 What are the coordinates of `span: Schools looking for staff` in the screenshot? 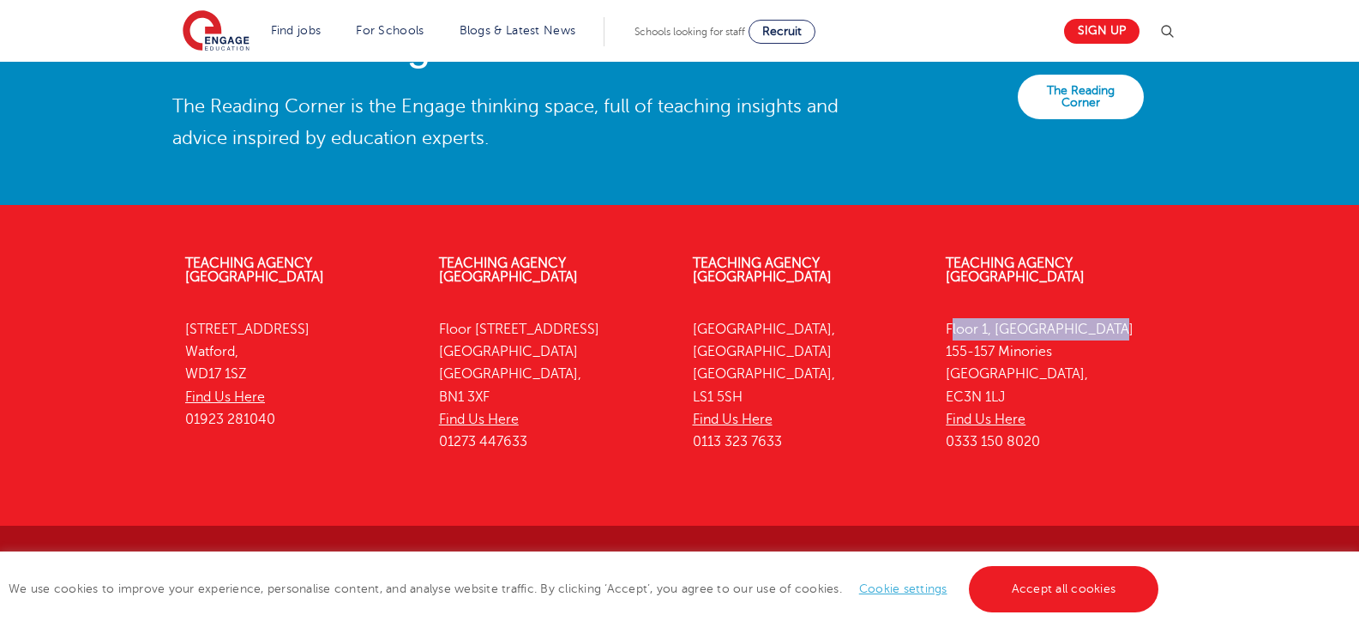 It's located at (689, 32).